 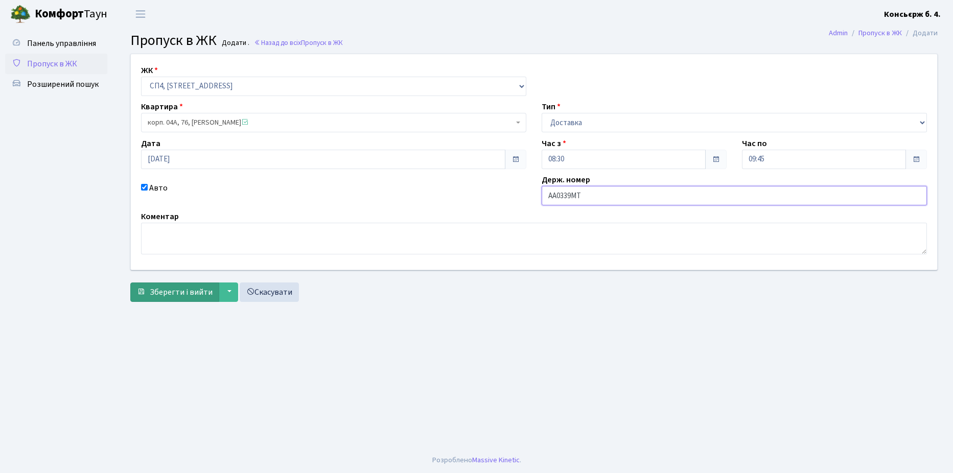 I want to click on a: Розширений пошук, so click(x=56, y=84).